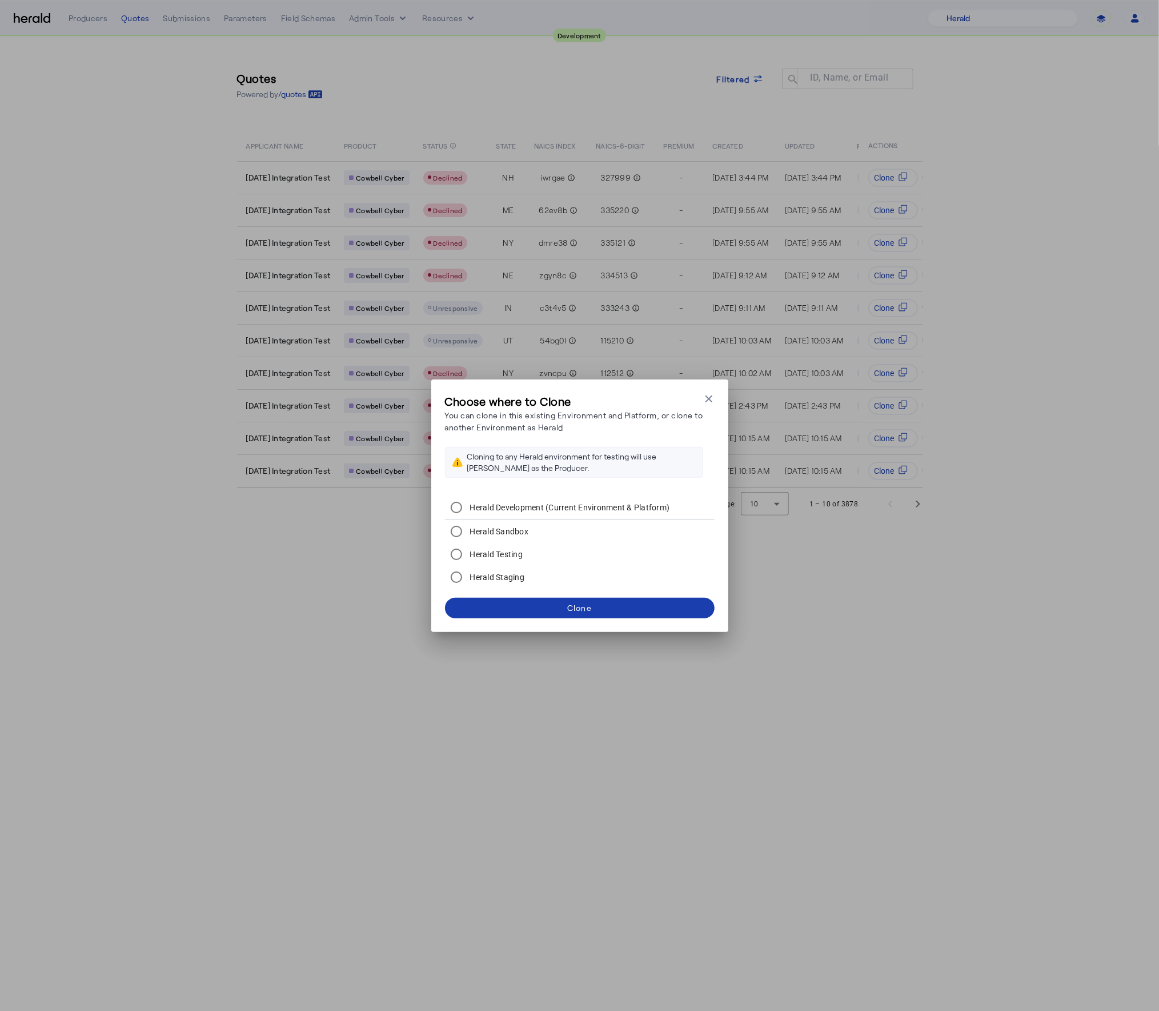 The image size is (1159, 1011). What do you see at coordinates (497, 577) in the screenshot?
I see `label: Herald Staging` at bounding box center [497, 577].